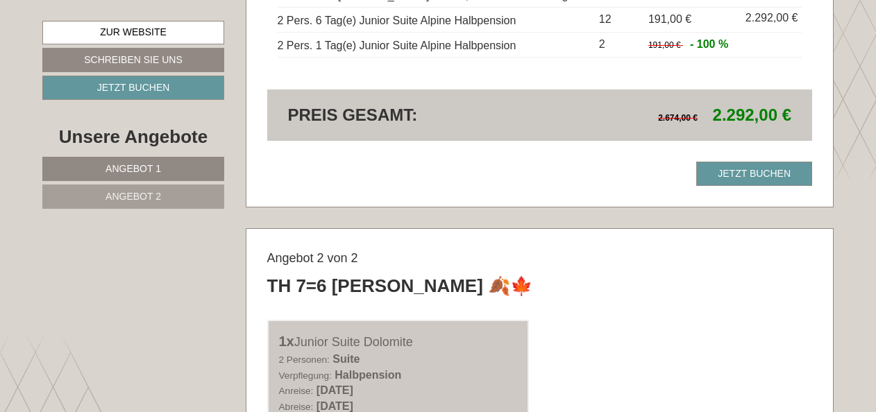  I want to click on small: Anreise:, so click(296, 391).